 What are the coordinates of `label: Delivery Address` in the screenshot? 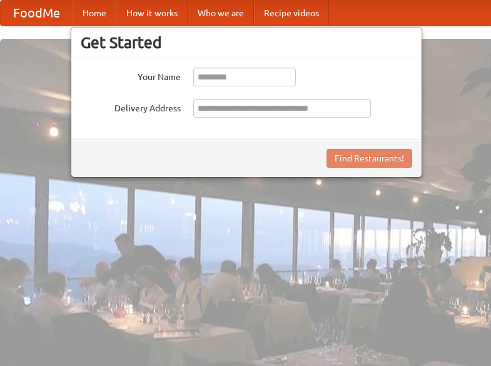 It's located at (131, 106).